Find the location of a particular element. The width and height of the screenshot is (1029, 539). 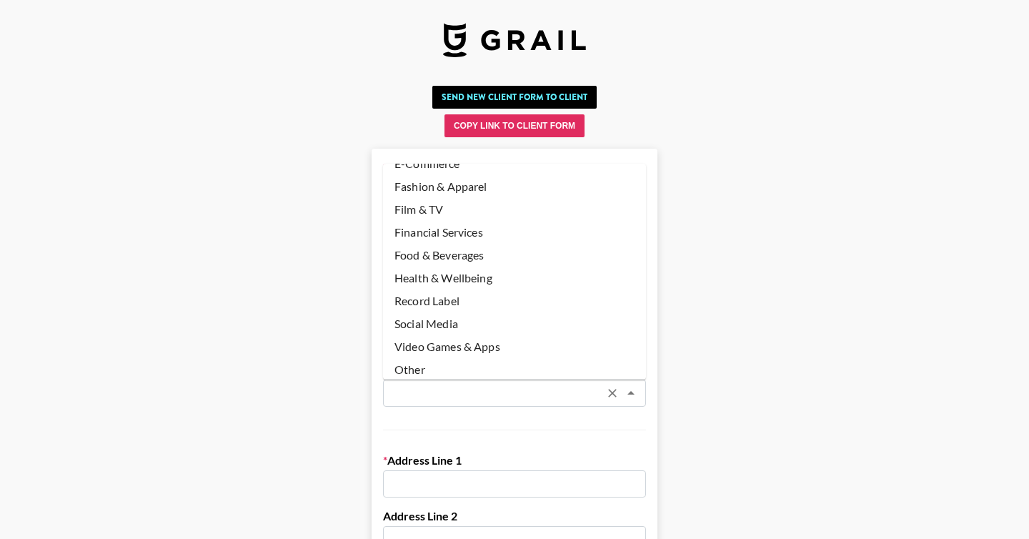

li: Other is located at coordinates (514, 369).